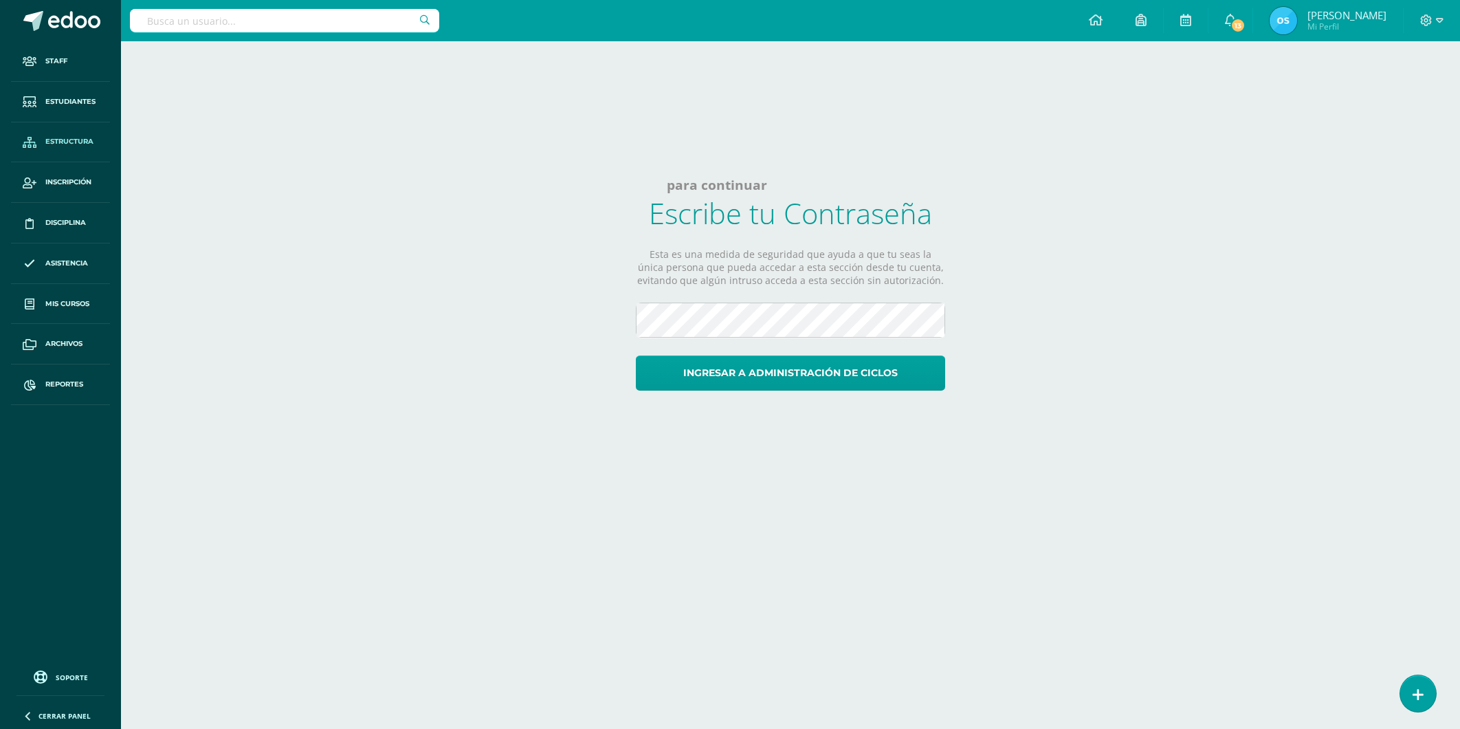  What do you see at coordinates (72, 677) in the screenshot?
I see `span: Soporte` at bounding box center [72, 677].